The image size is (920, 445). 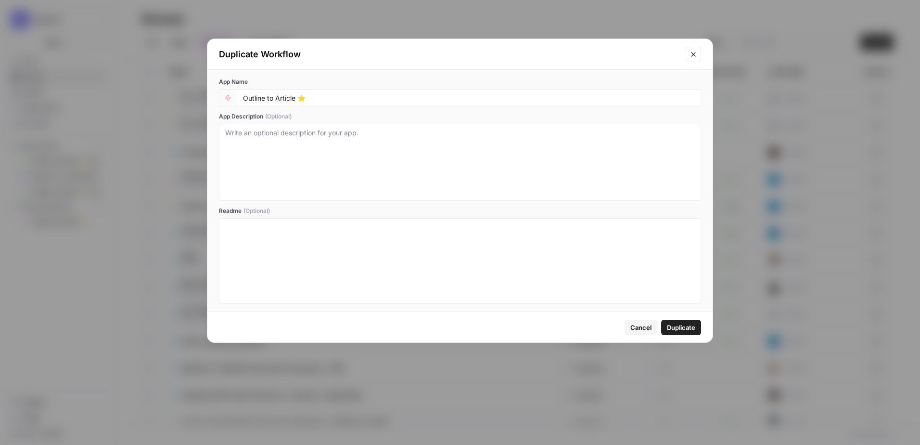 I want to click on label: Readme, so click(x=460, y=211).